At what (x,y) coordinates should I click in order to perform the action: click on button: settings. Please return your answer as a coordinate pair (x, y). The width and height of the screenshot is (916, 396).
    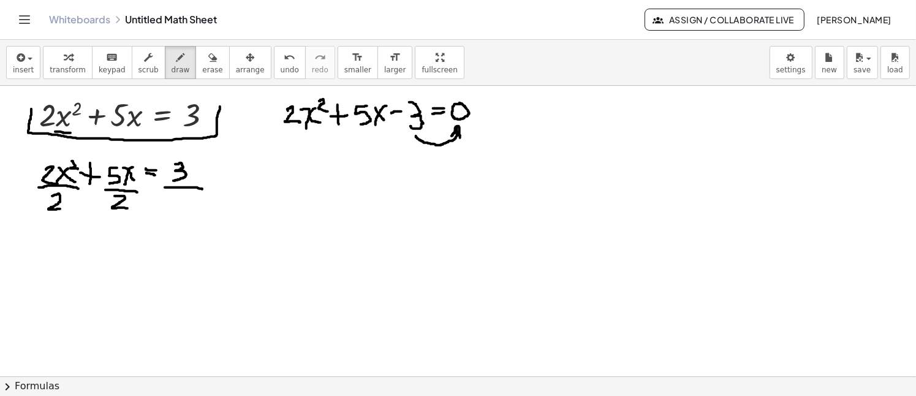
    Looking at the image, I should click on (791, 62).